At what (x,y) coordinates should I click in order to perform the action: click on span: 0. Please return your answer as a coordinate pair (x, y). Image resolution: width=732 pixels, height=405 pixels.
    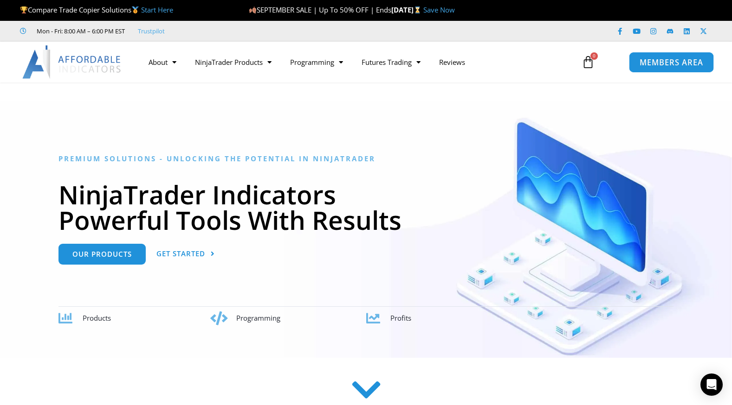
    Looking at the image, I should click on (594, 56).